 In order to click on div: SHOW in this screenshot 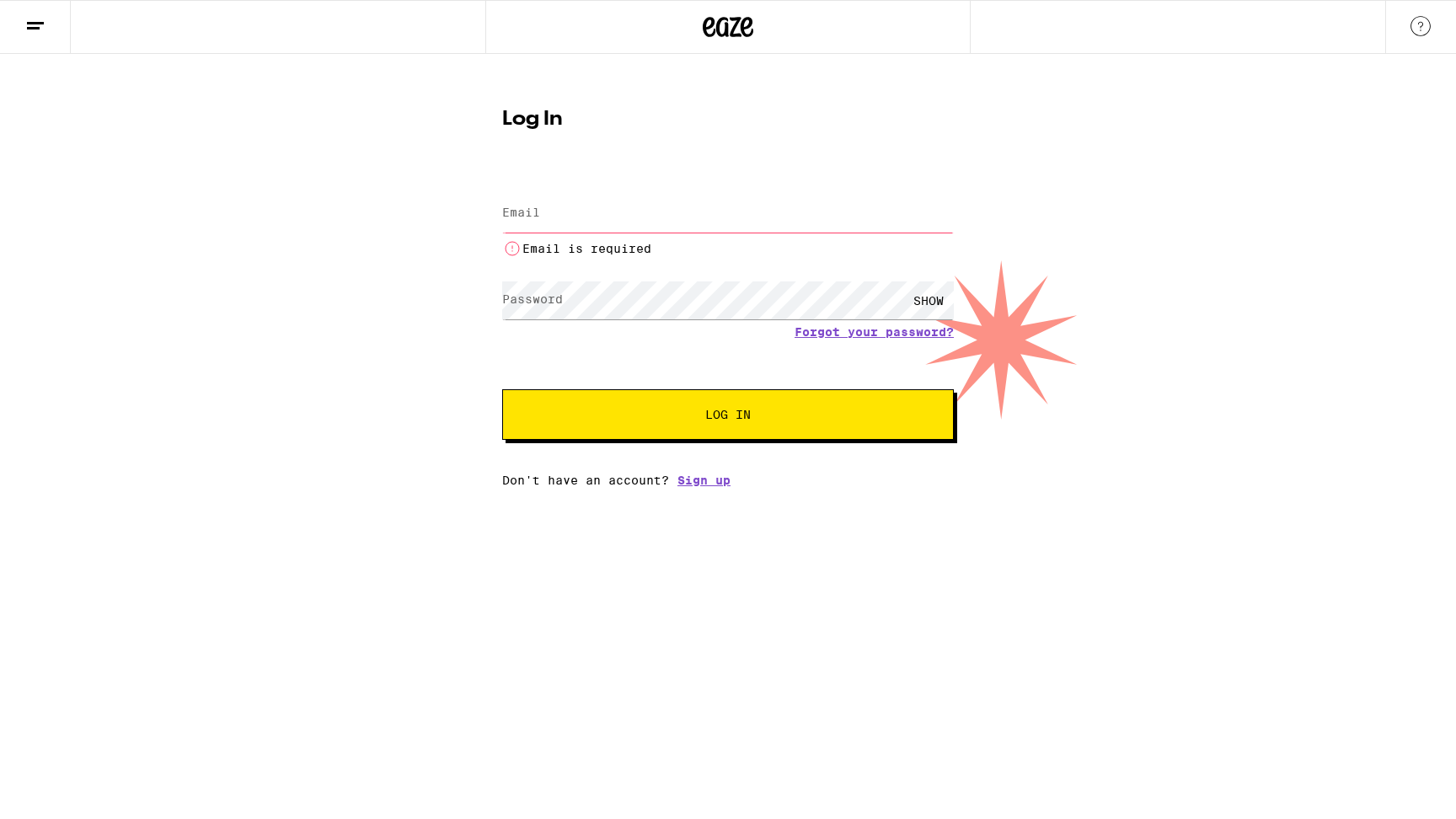, I will do `click(929, 300)`.